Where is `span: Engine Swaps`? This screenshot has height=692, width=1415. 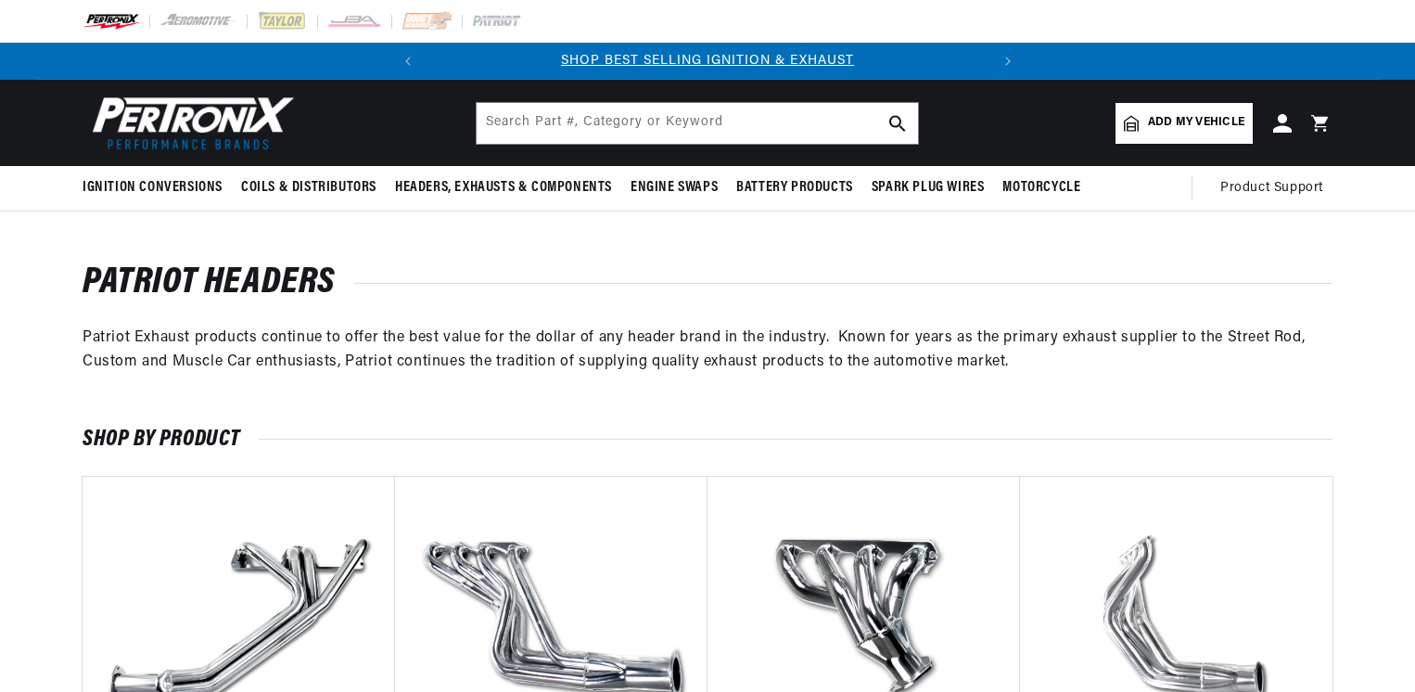
span: Engine Swaps is located at coordinates (674, 187).